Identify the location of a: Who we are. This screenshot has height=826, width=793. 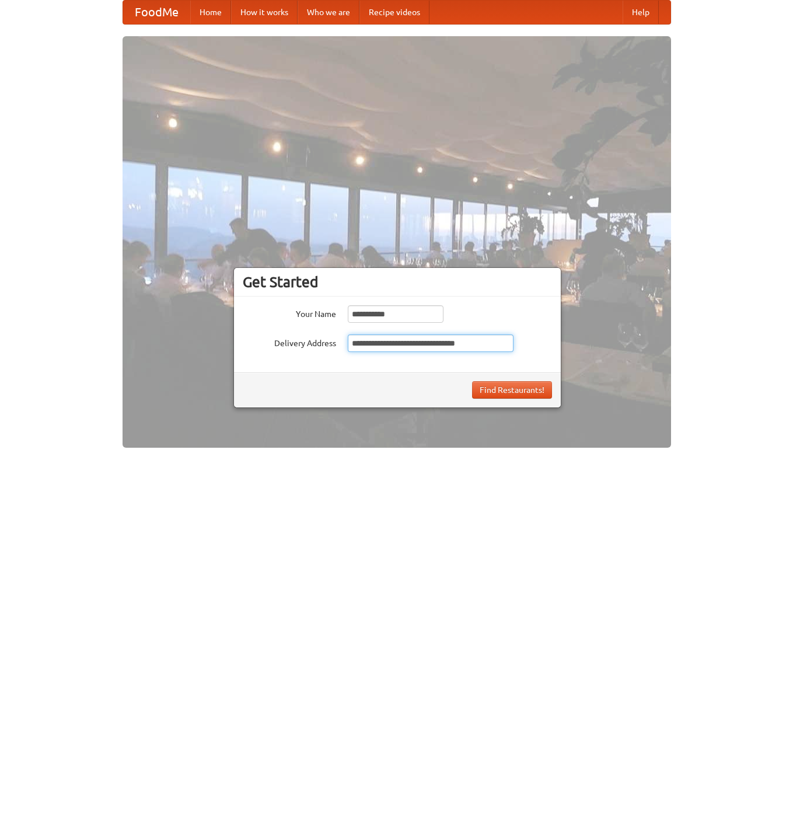
(329, 12).